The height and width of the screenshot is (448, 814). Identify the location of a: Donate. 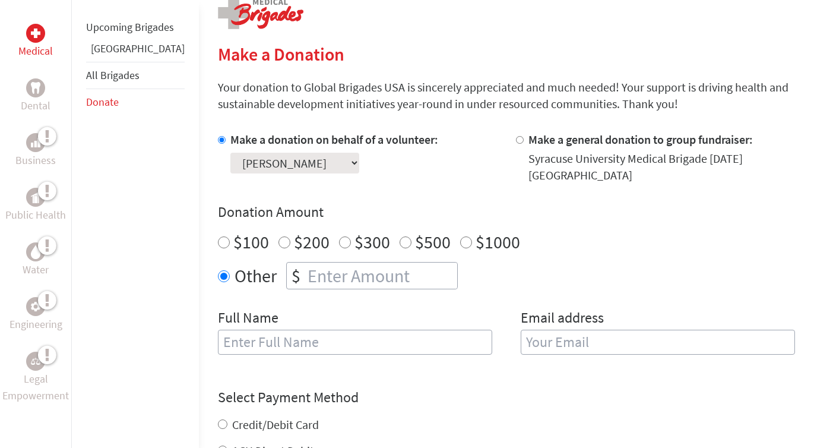
(102, 102).